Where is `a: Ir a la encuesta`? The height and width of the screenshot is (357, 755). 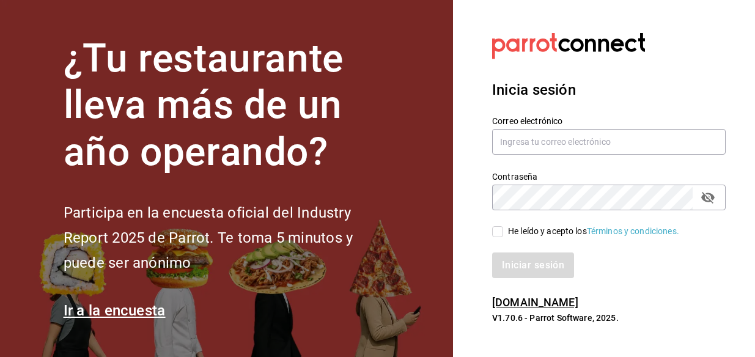
a: Ir a la encuesta is located at coordinates (114, 311).